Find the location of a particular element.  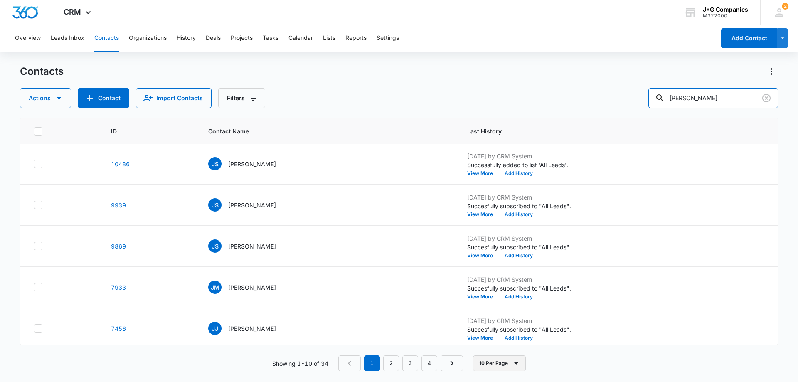

button: Tasks is located at coordinates (271, 38).